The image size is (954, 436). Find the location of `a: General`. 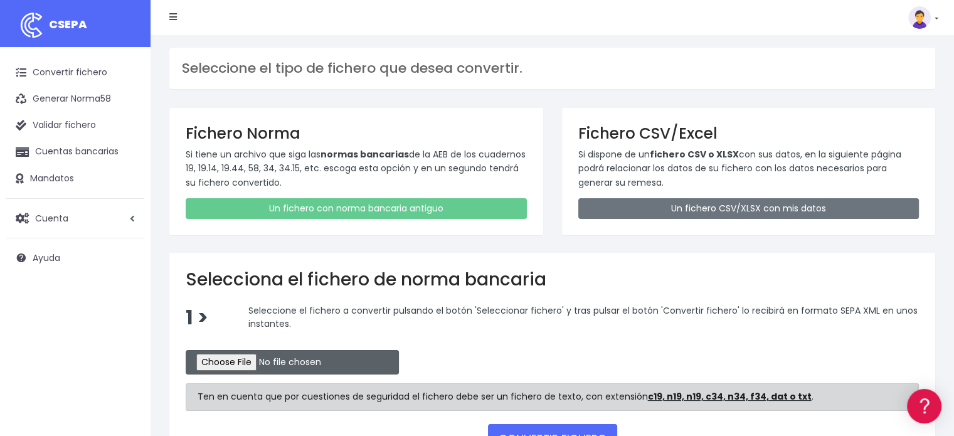

a: General is located at coordinates (125, 279).